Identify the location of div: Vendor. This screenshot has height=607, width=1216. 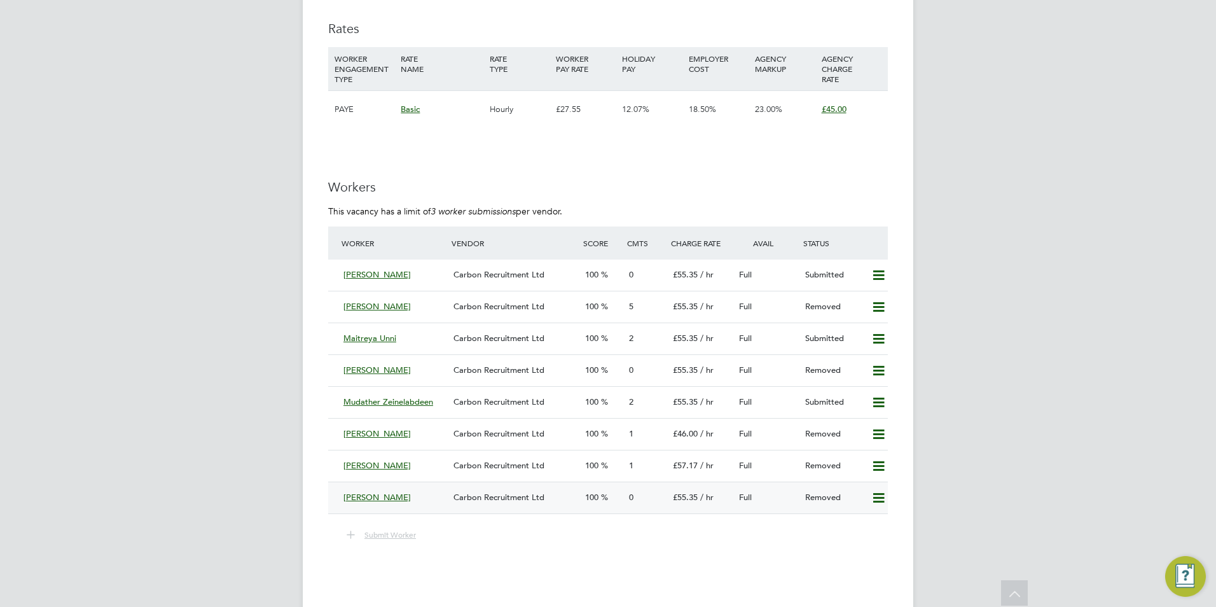
(514, 243).